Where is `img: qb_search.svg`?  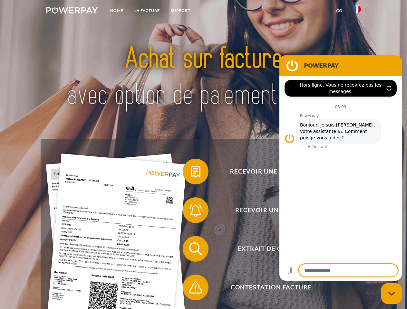
img: qb_search.svg is located at coordinates (196, 249).